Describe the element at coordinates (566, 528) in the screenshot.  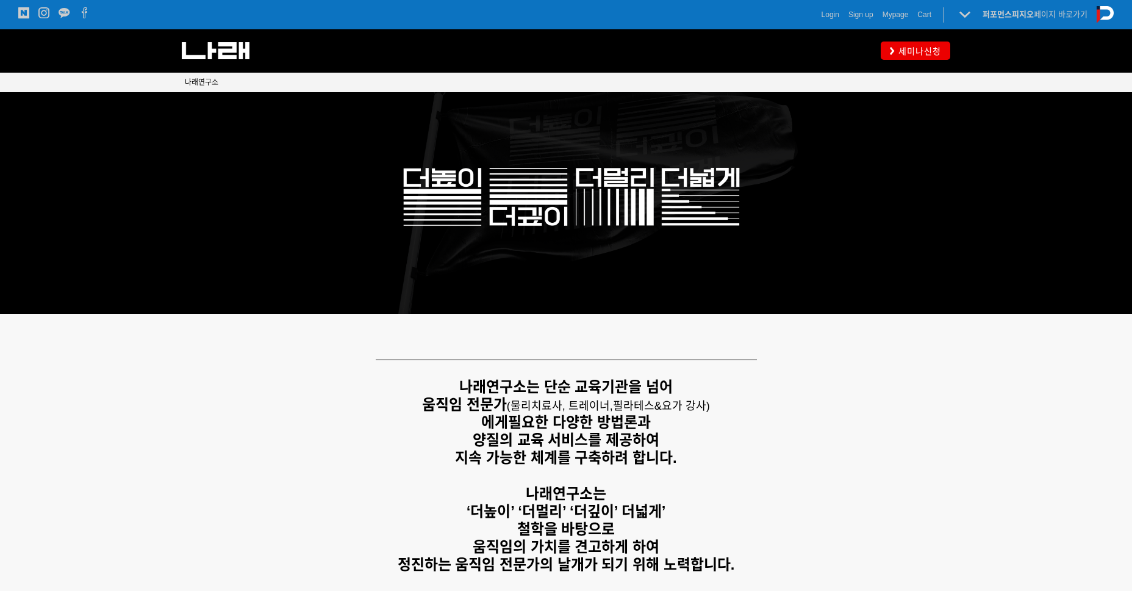
I see `strong: 철학을 바탕으로` at that location.